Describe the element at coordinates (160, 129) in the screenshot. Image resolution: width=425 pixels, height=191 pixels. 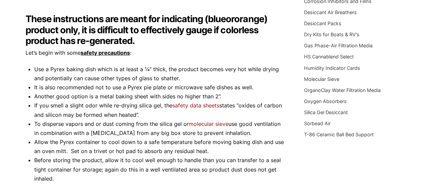
I see `li: To disperse vapors and or dust coming from the silica gel or use good ventilation in combination ...` at that location.